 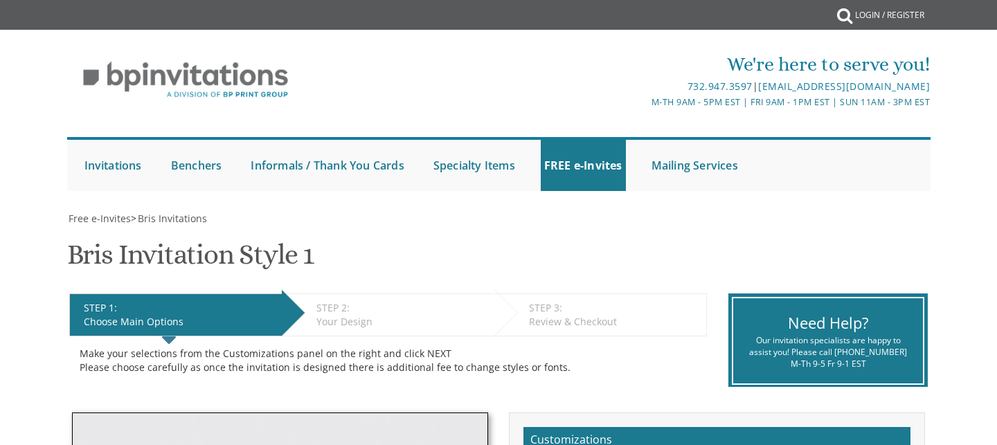 What do you see at coordinates (172, 218) in the screenshot?
I see `span: Bris Invitations` at bounding box center [172, 218].